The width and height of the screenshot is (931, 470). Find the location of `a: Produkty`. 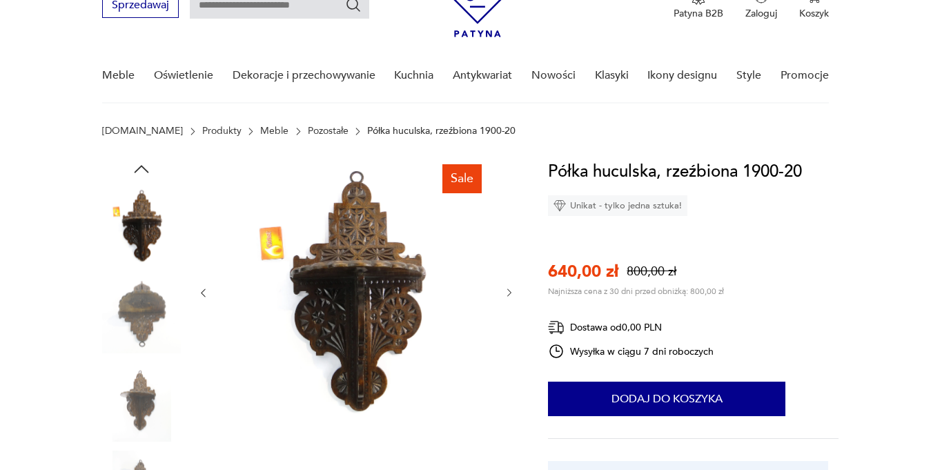

a: Produkty is located at coordinates (222, 131).